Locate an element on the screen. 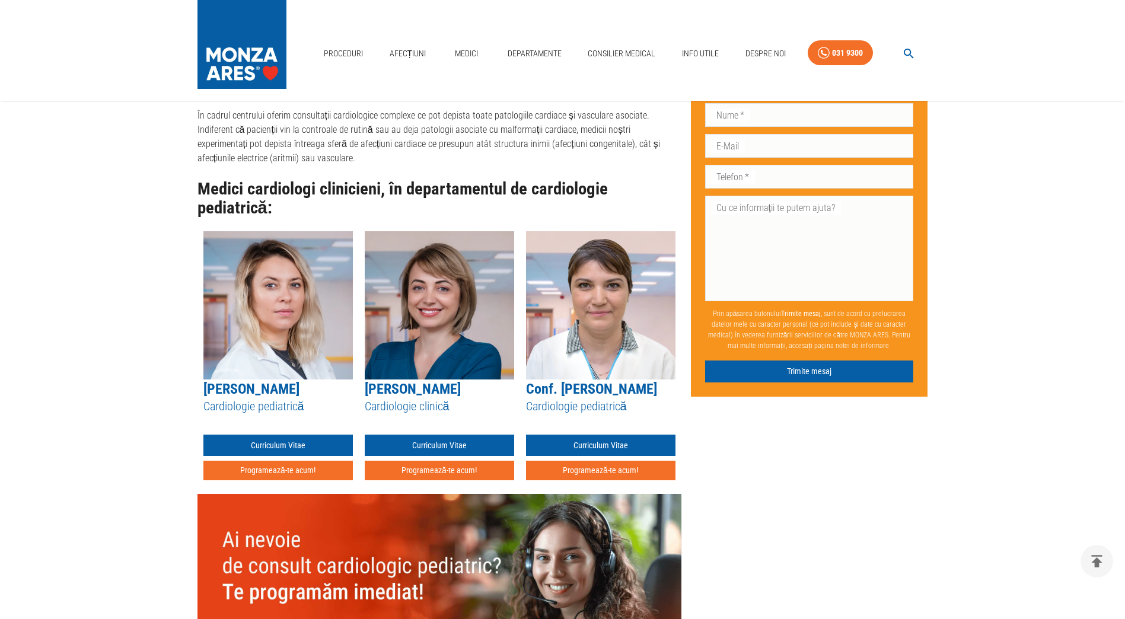  b: Trimite mesaj is located at coordinates (801, 314).